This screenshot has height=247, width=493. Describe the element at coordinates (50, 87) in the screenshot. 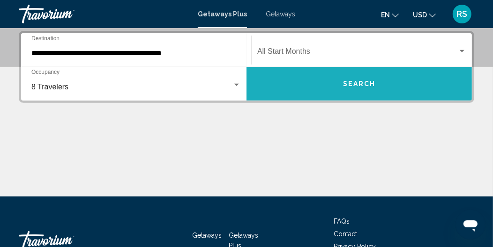

I see `span: 8 Travelers` at that location.